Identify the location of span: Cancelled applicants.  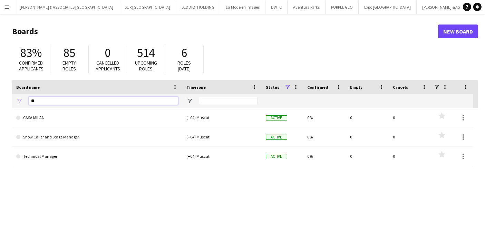
(108, 66).